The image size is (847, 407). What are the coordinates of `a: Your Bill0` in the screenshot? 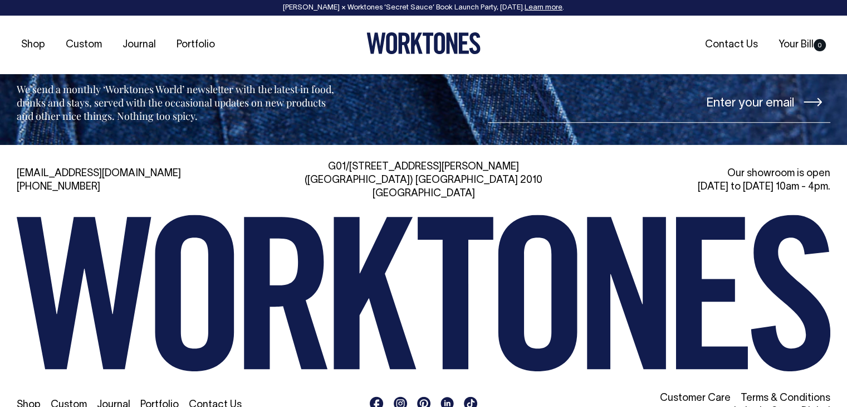 It's located at (802, 45).